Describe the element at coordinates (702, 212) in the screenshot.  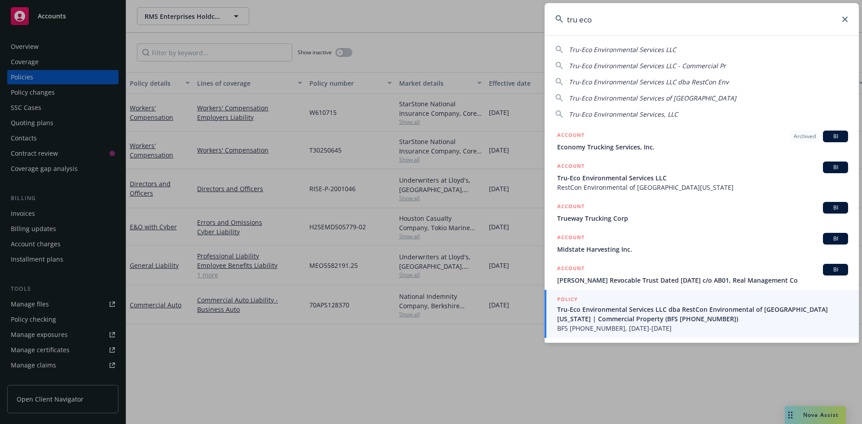
I see `a: ACCOUNTBITrueway Trucking Corp` at that location.